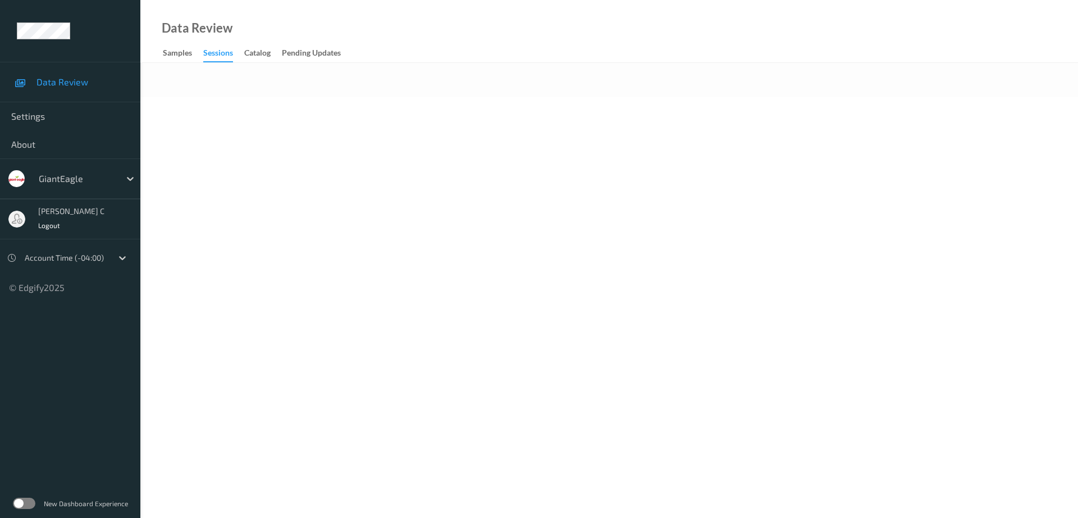 The image size is (1078, 518). Describe the element at coordinates (317, 53) in the screenshot. I see `a: Pending Updates` at that location.